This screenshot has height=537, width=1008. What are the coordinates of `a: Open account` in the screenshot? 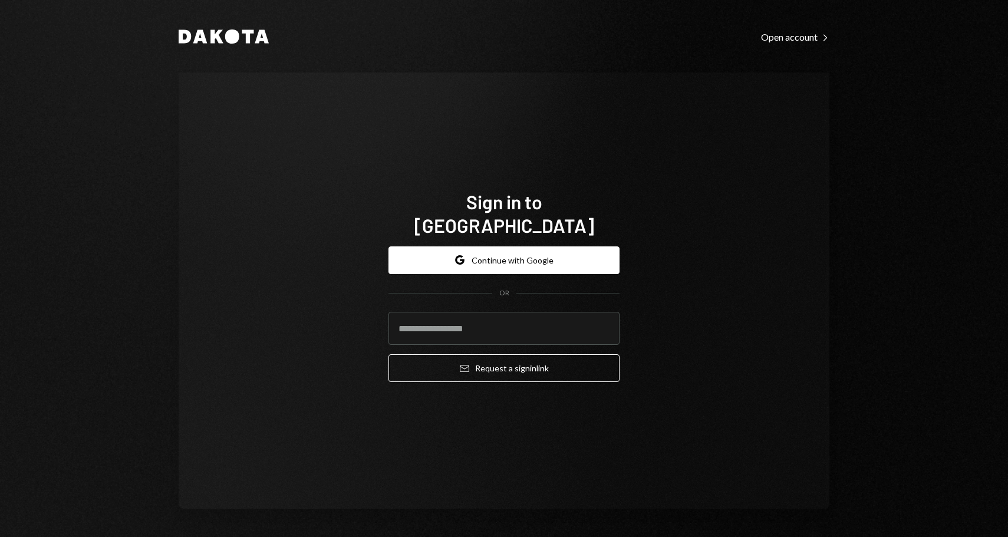 It's located at (795, 37).